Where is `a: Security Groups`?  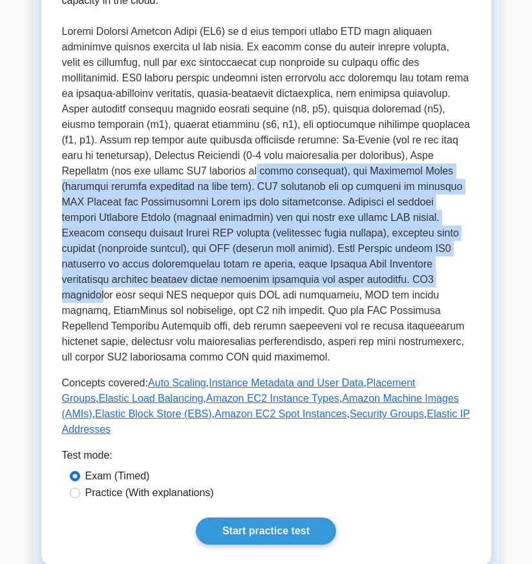 a: Security Groups is located at coordinates (386, 414).